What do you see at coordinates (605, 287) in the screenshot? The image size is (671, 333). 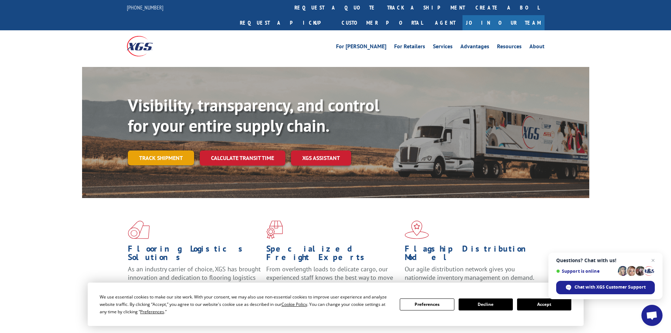 I see `div: Chat with XGS Customer Support` at bounding box center [605, 287].